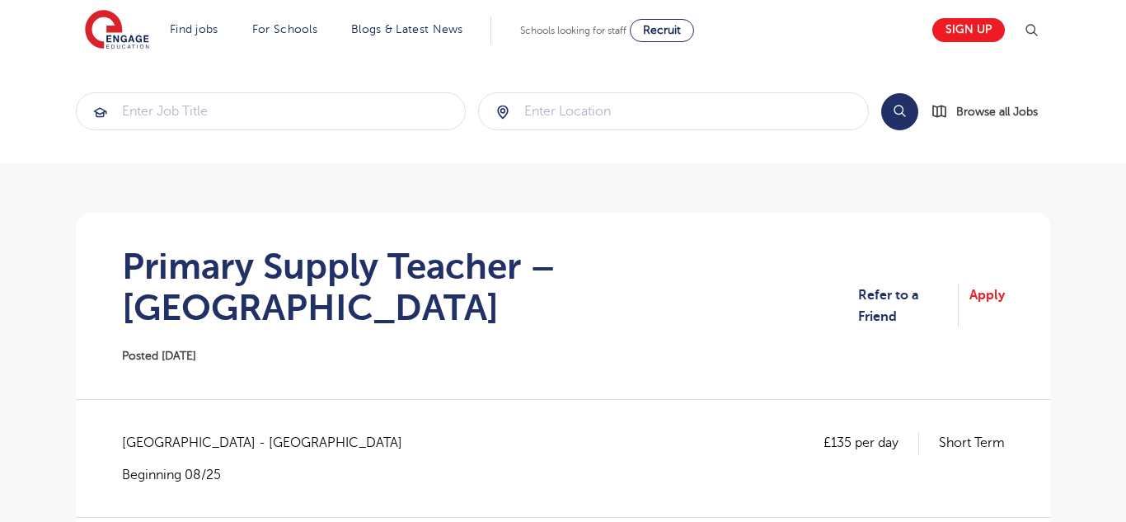 This screenshot has width=1126, height=522. I want to click on p: £135 per day, so click(871, 443).